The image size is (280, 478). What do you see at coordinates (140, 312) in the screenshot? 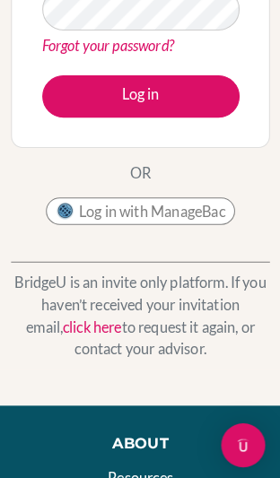
I see `p: BridgeU is an invite only platform. If you haven’t received your invitation email, to request it ...` at bounding box center [140, 312].